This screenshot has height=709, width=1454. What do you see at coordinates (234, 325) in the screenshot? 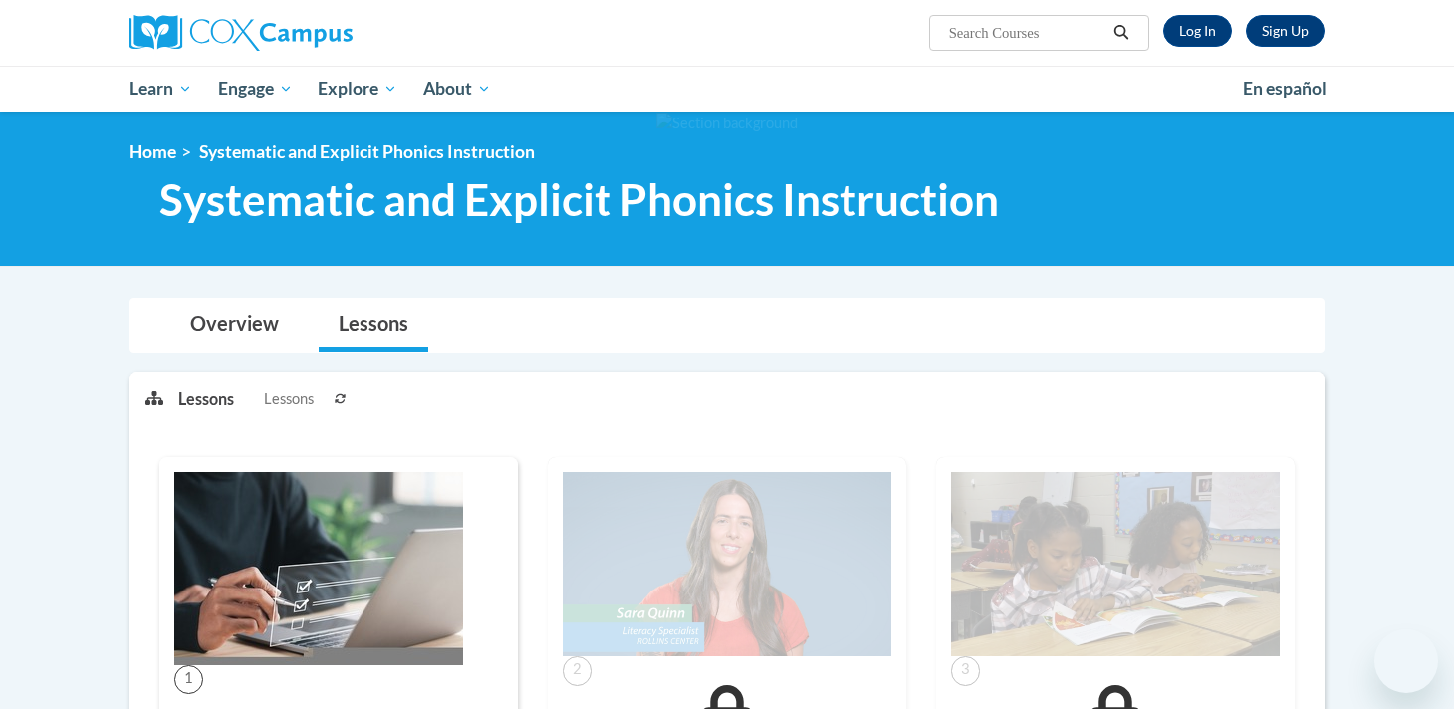
I see `a: Overview` at bounding box center [234, 325].